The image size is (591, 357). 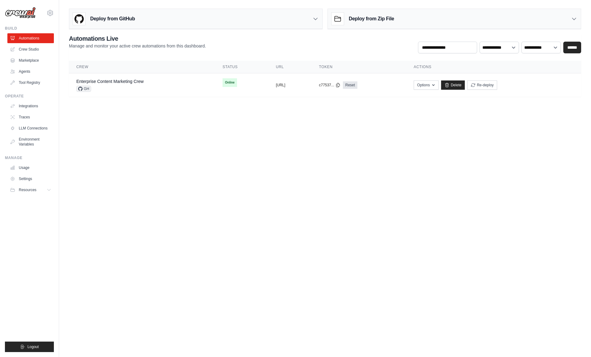 What do you see at coordinates (112, 19) in the screenshot?
I see `h3: Deploy from GitHub` at bounding box center [112, 19].